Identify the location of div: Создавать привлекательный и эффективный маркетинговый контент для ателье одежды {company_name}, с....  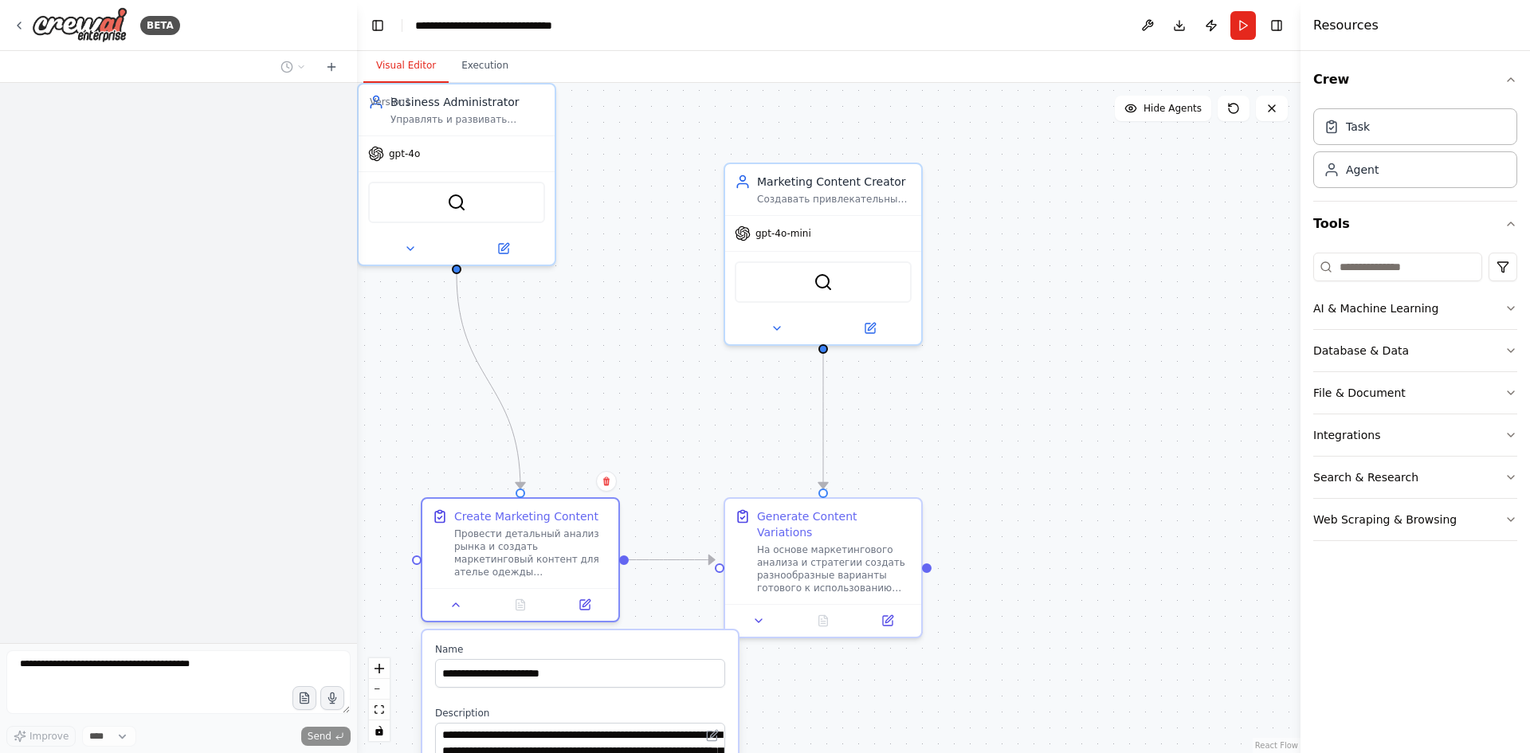
(834, 199).